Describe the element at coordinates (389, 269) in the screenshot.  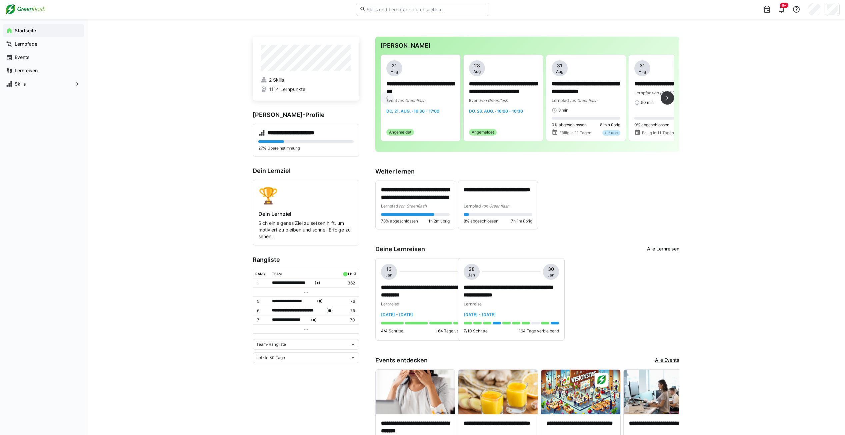
I see `span: 13` at that location.